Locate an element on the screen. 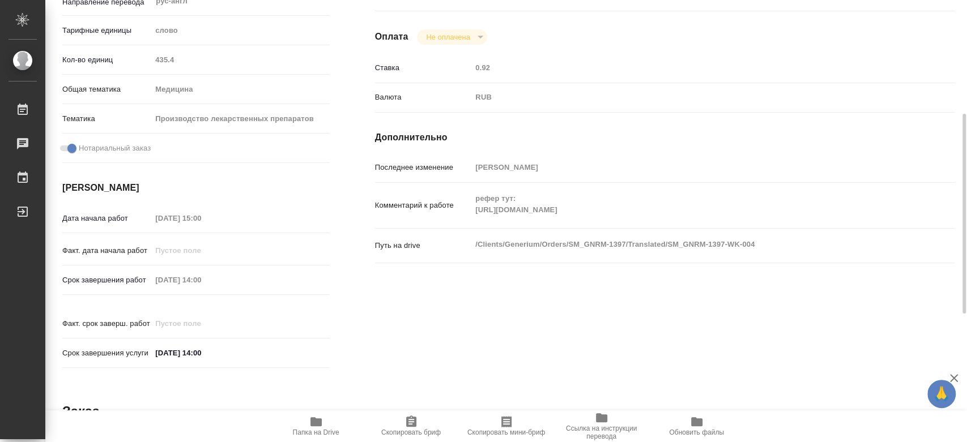  p: Последнее изменение is located at coordinates (423, 168).